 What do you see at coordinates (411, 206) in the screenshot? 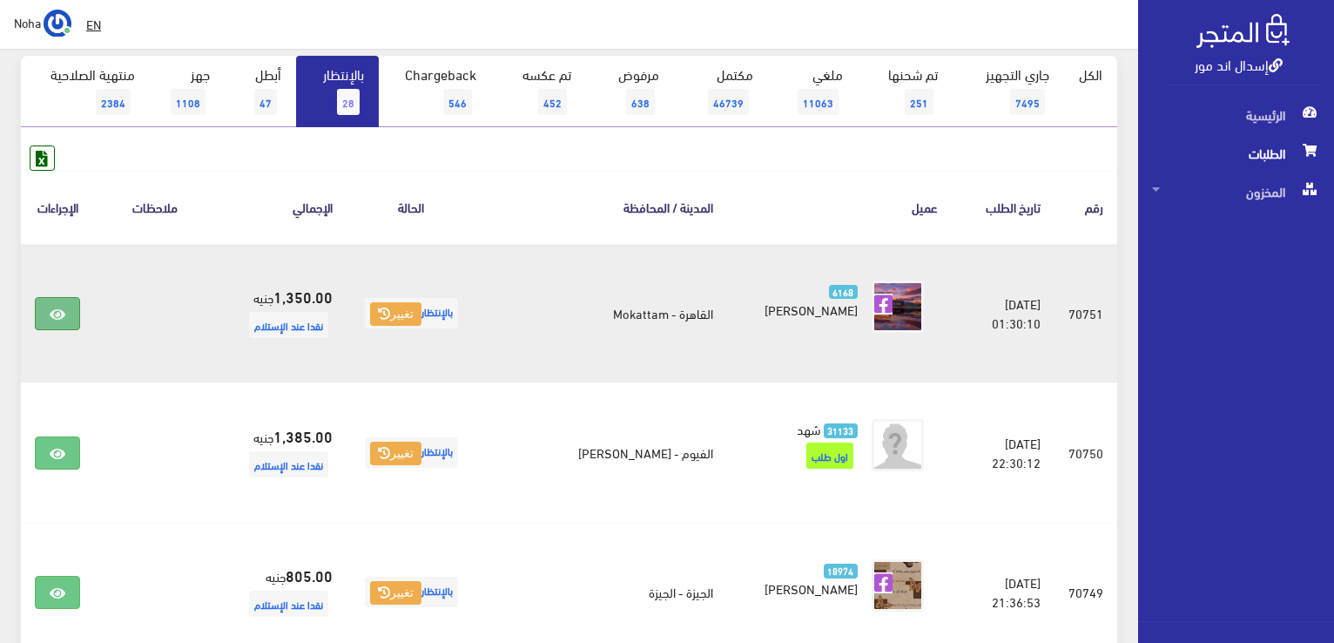
I see `th: الحالة` at bounding box center [411, 206].